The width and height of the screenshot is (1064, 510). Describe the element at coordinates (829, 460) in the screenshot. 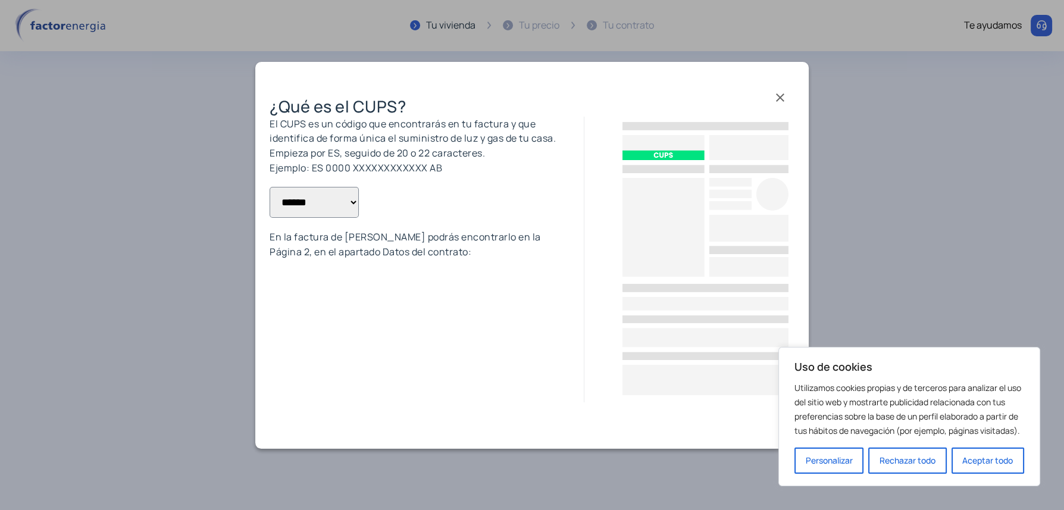

I see `button: Personalizar` at that location.